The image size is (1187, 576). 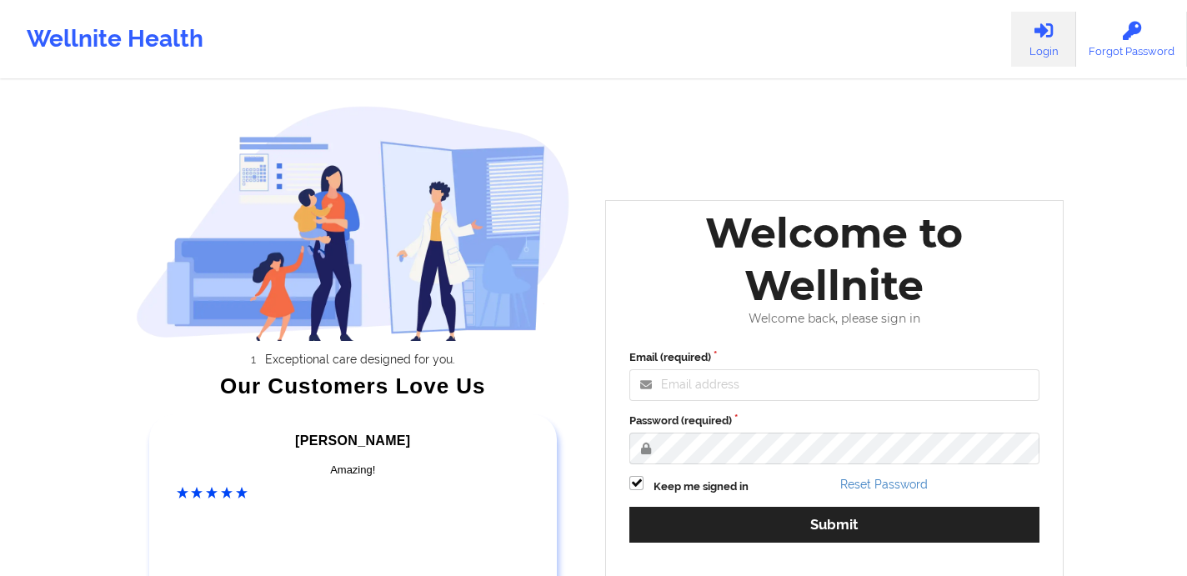 What do you see at coordinates (883, 484) in the screenshot?
I see `a: Reset Password` at bounding box center [883, 484].